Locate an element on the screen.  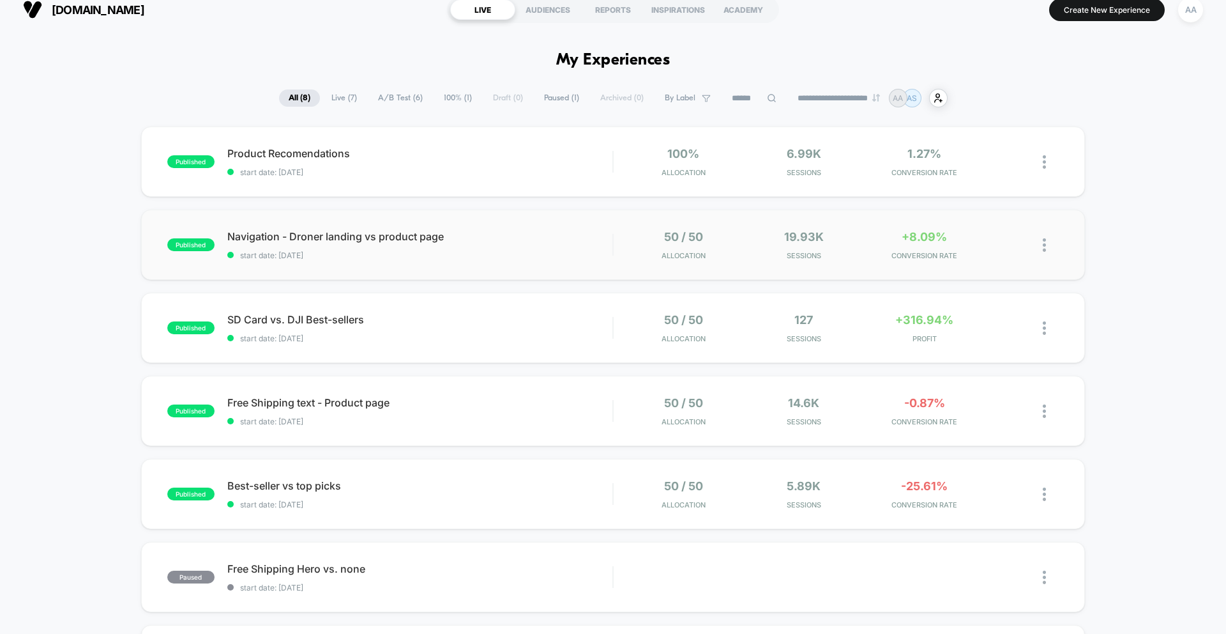
span: -25.61% is located at coordinates (924, 485).